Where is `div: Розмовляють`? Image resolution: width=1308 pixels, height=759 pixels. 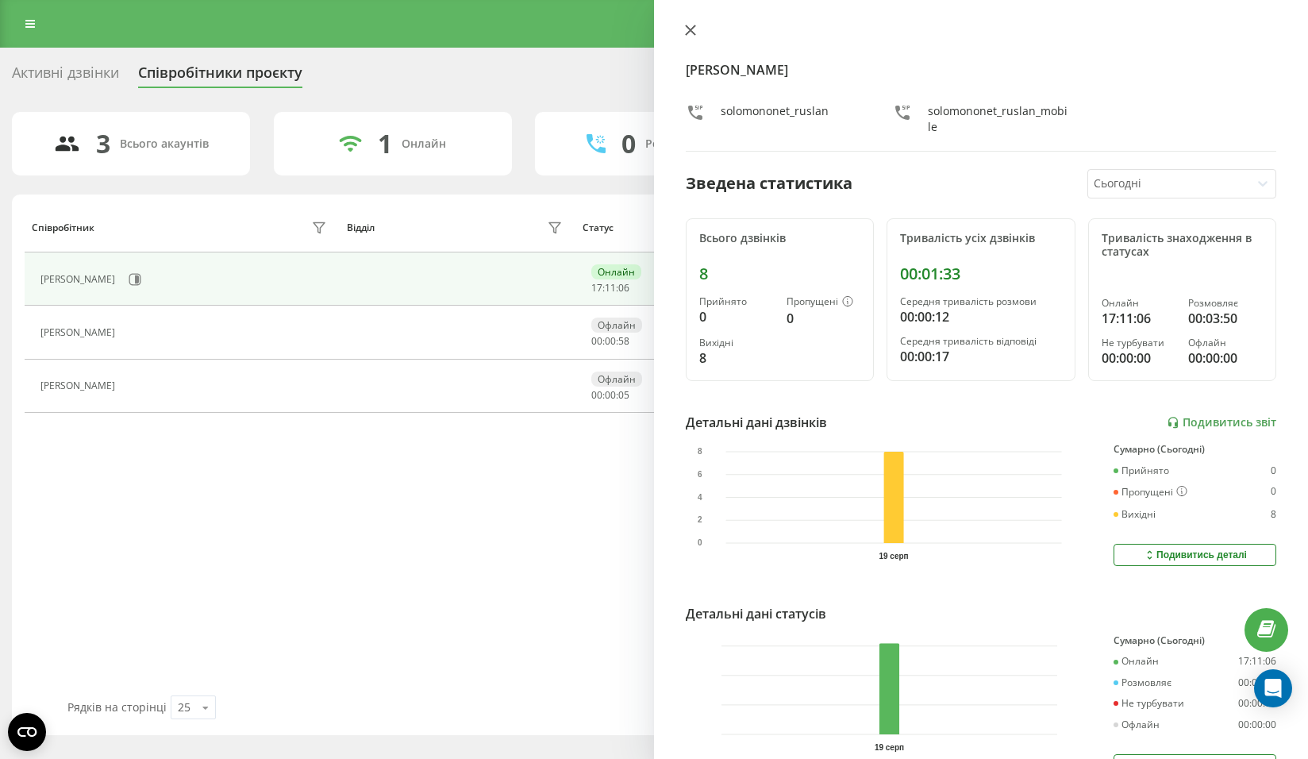
div: Розмовляють is located at coordinates (683, 144).